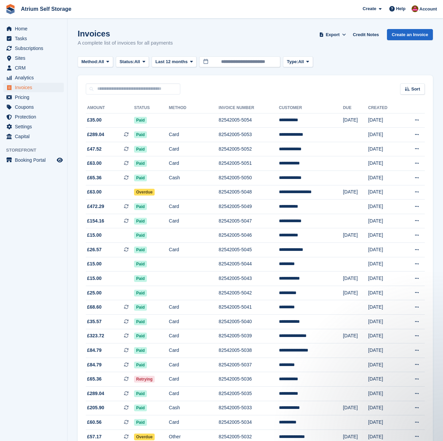 The width and height of the screenshot is (443, 441). What do you see at coordinates (110, 108) in the screenshot?
I see `th: Amount` at bounding box center [110, 108].